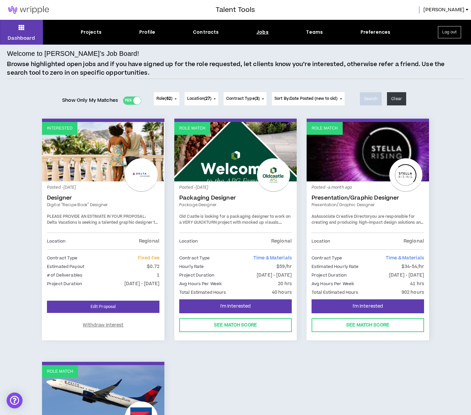  I want to click on div: Open Intercom Messenger, so click(15, 401).